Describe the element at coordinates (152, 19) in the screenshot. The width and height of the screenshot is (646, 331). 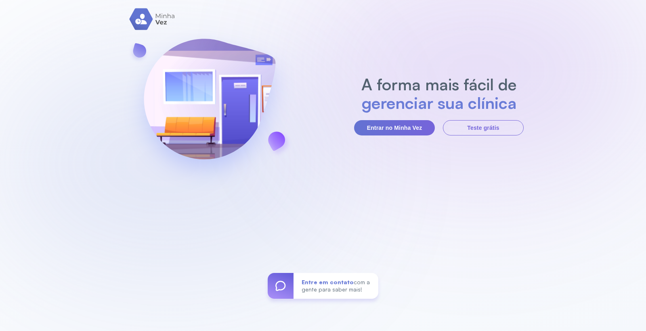
I see `img: logo.svg` at that location.